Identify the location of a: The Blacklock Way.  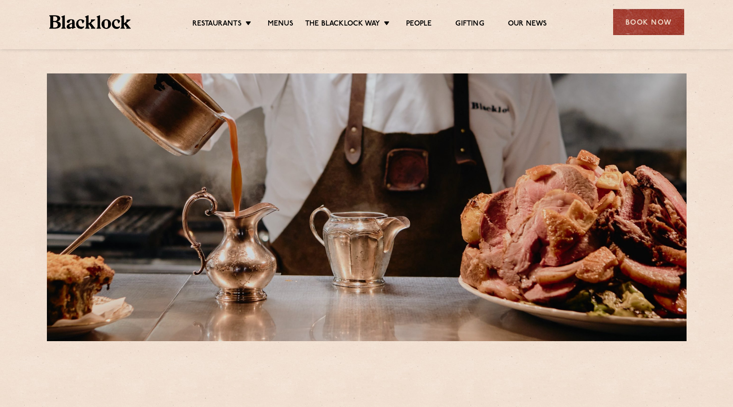
(343, 25).